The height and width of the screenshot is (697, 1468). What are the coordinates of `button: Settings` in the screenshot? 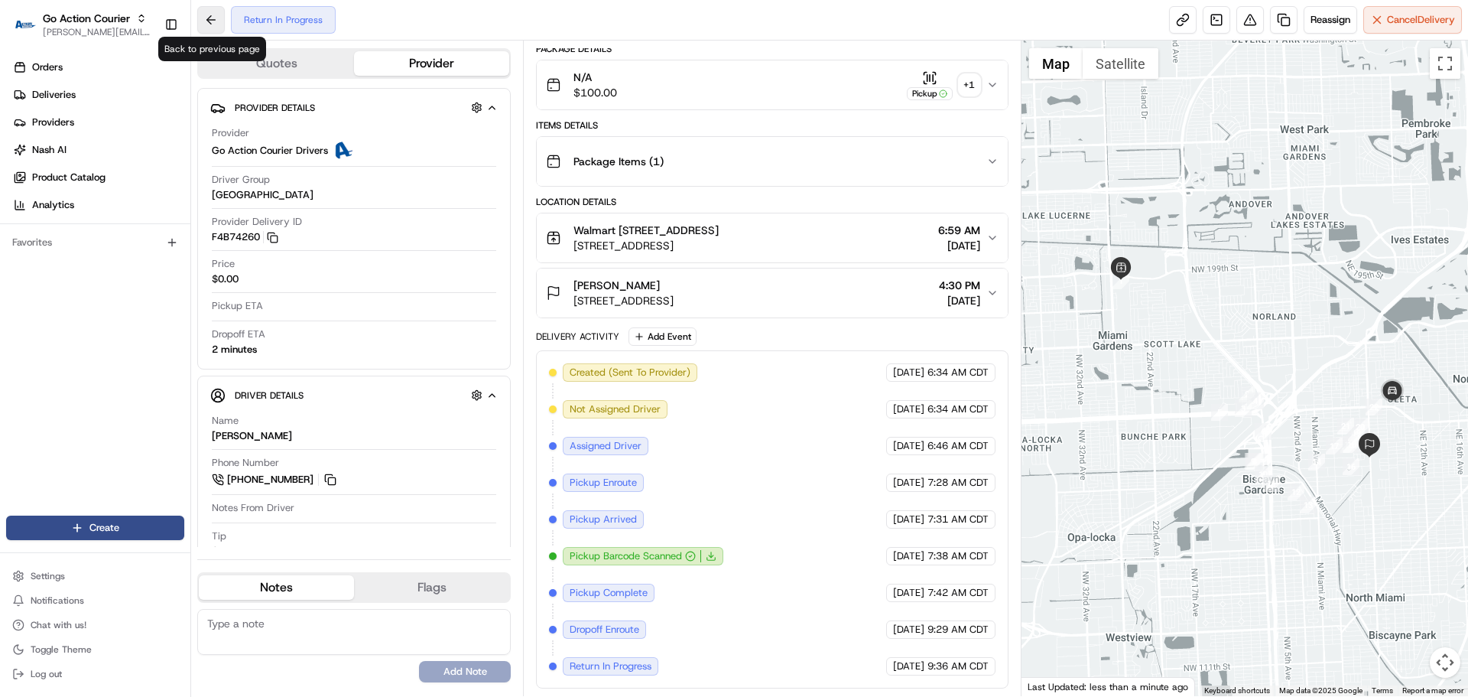 It's located at (95, 576).